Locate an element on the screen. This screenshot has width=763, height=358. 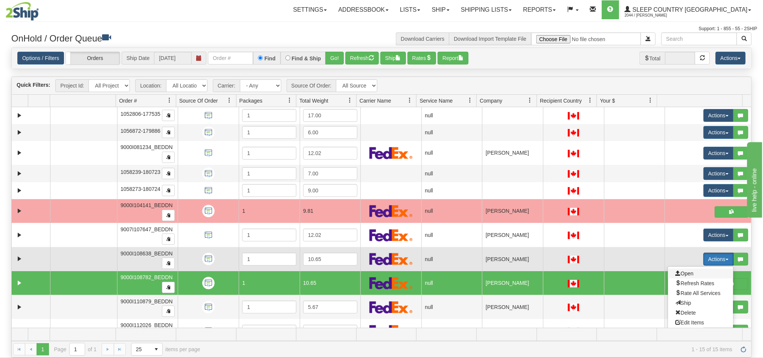
span: Your $ is located at coordinates (608, 101).